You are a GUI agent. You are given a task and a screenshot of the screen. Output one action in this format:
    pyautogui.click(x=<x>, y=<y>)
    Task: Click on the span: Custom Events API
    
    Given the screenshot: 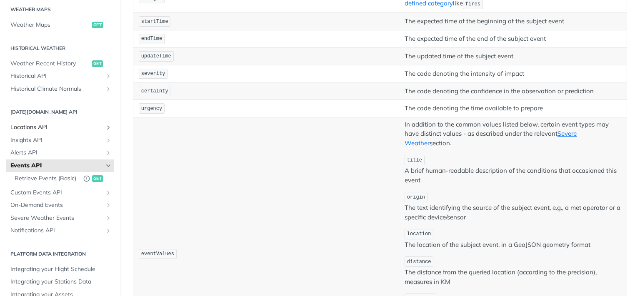 What is the action you would take?
    pyautogui.click(x=57, y=193)
    